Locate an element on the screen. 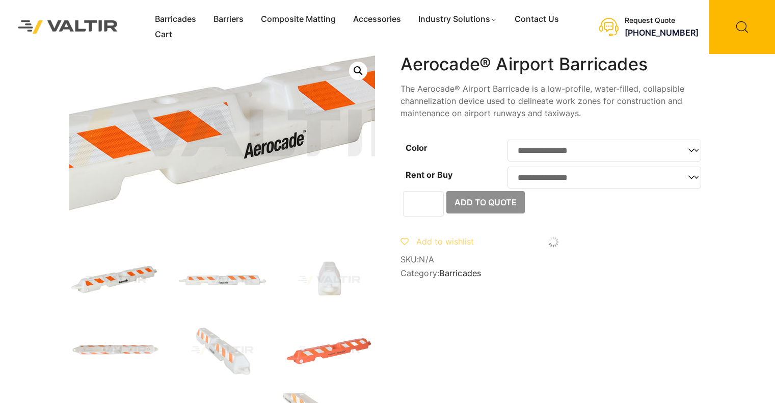 The image size is (775, 403). span: Category: is located at coordinates (554, 273).